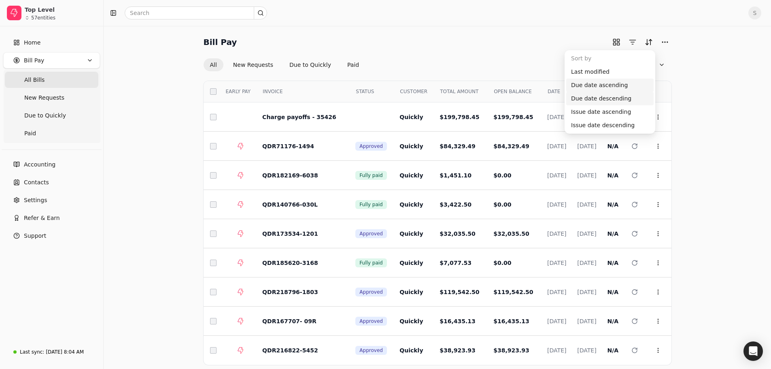 The image size is (771, 369). Describe the element at coordinates (32, 43) in the screenshot. I see `span: Home` at that location.